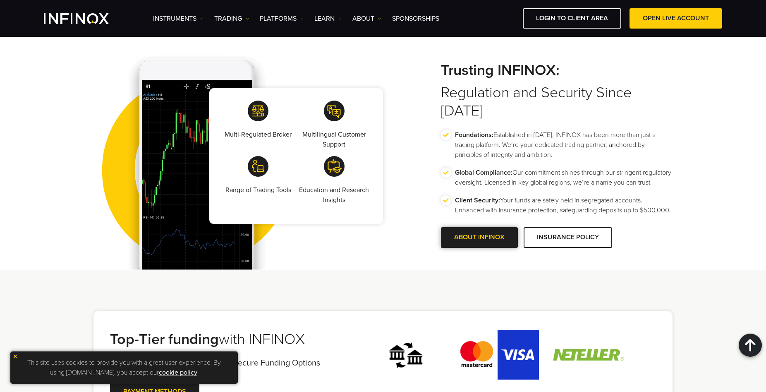  What do you see at coordinates (232, 19) in the screenshot?
I see `a: TRADING` at bounding box center [232, 19].